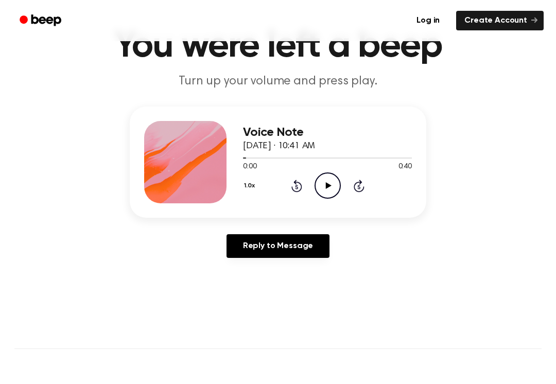 The height and width of the screenshot is (384, 556). Describe the element at coordinates (278, 81) in the screenshot. I see `p: Turn up your volume and press play.` at that location.